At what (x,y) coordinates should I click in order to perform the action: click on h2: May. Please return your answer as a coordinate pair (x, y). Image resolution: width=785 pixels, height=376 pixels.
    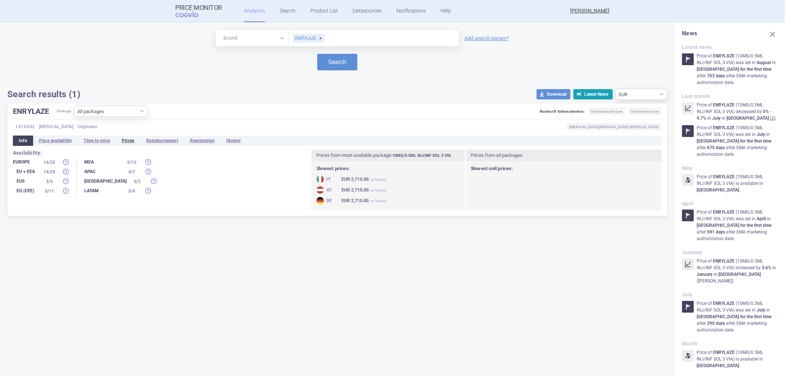
    Looking at the image, I should click on (730, 168).